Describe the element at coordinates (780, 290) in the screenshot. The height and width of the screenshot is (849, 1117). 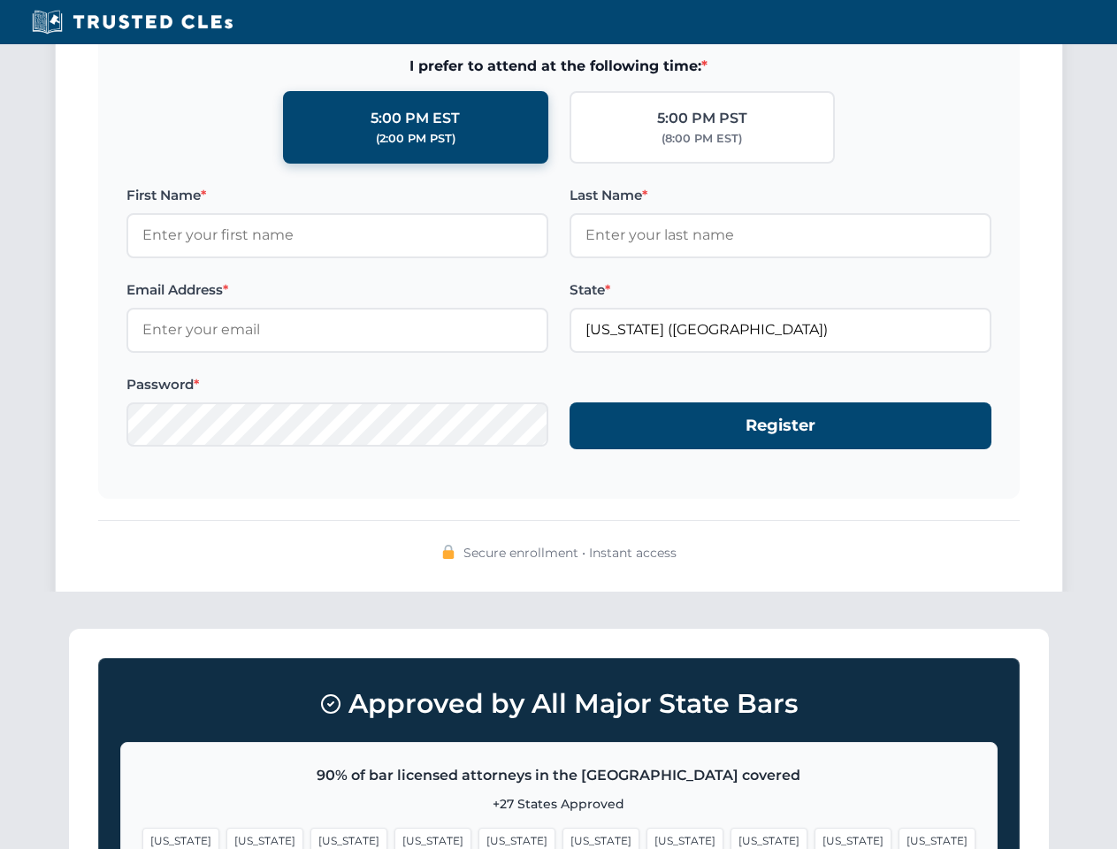
I see `label: State` at that location.